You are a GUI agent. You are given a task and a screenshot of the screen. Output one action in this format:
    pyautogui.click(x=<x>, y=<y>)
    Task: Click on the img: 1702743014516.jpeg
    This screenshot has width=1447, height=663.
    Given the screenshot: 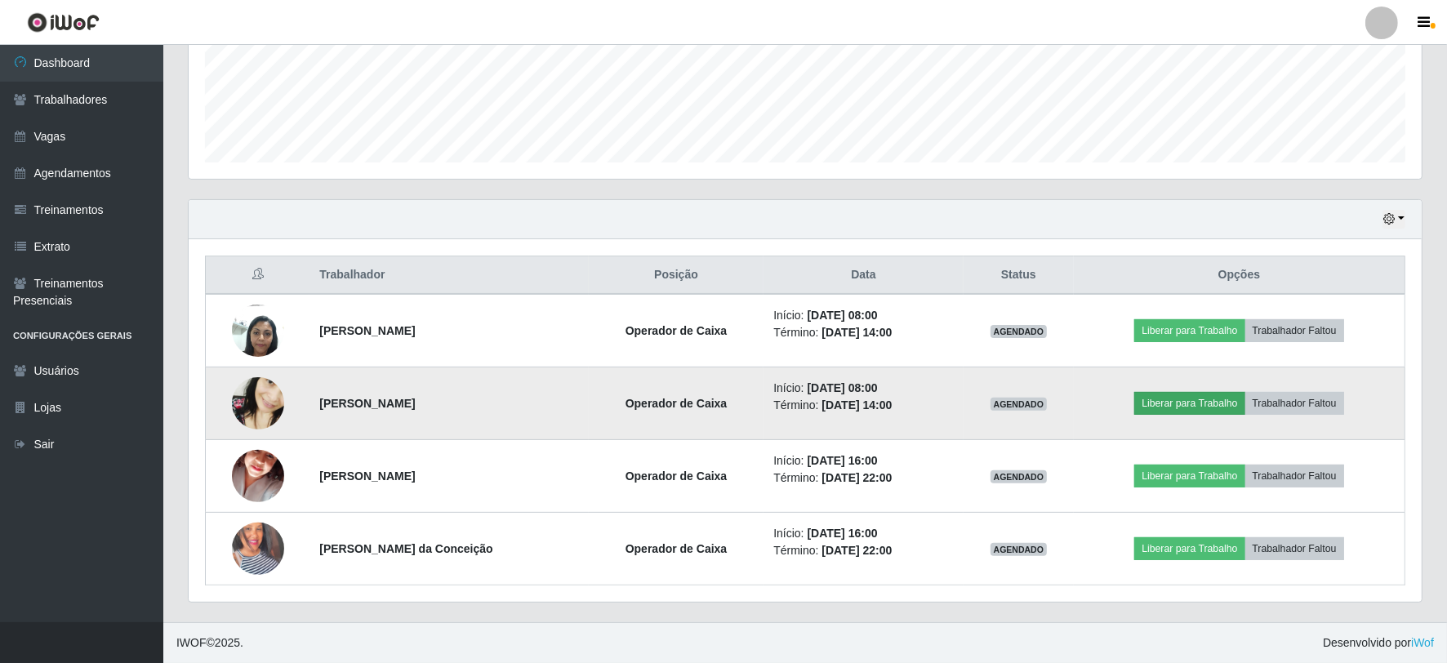 What is the action you would take?
    pyautogui.click(x=258, y=549)
    